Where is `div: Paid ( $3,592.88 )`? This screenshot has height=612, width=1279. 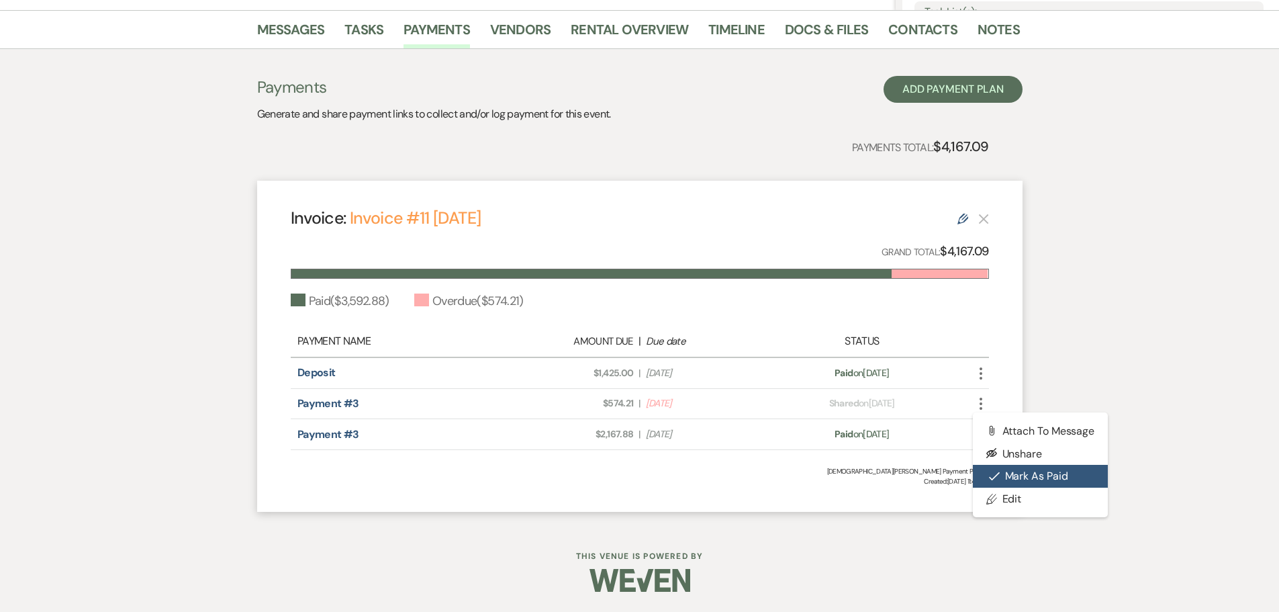 div: Paid ( $3,592.88 ) is located at coordinates (340, 301).